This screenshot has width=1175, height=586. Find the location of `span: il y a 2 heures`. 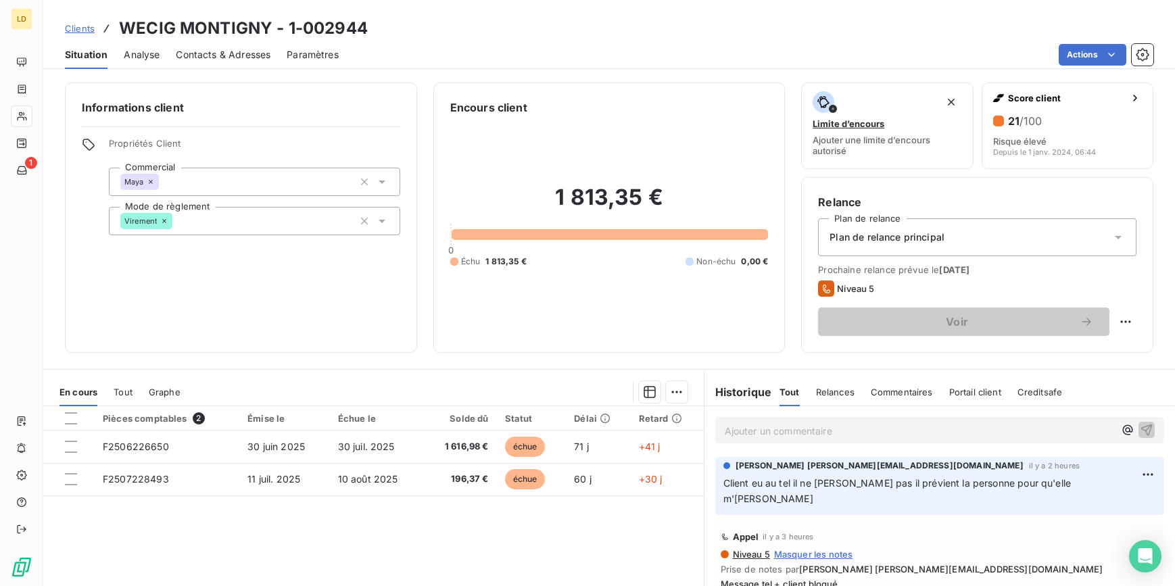

span: il y a 2 heures is located at coordinates (1054, 466).